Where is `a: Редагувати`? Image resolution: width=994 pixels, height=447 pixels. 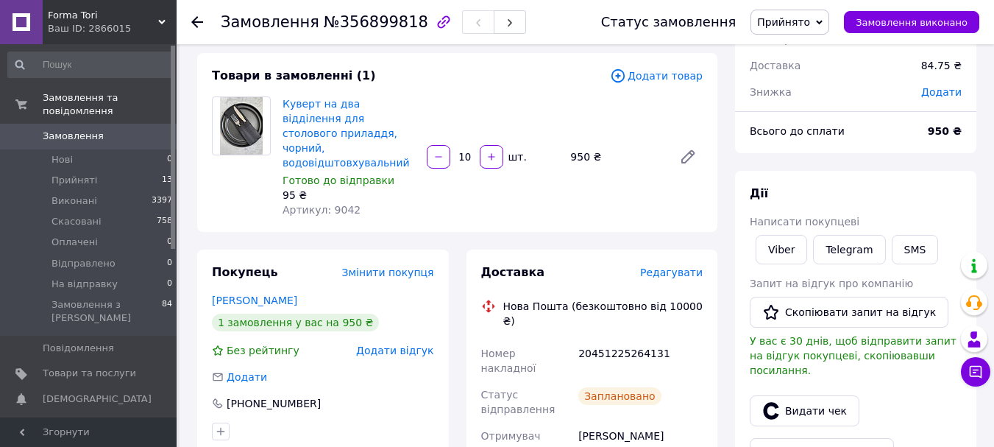
a: Редагувати is located at coordinates (688, 157).